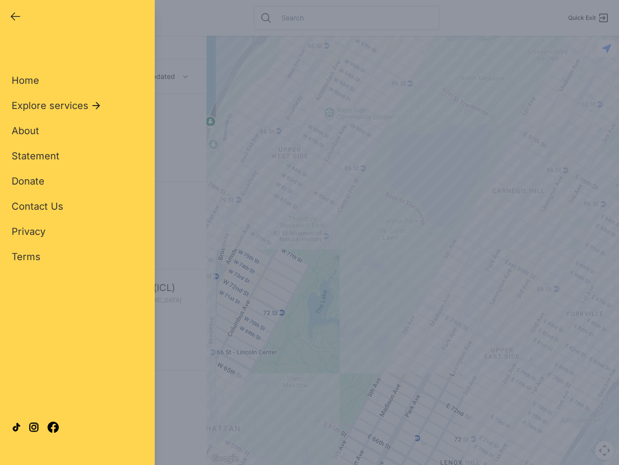 Image resolution: width=619 pixels, height=465 pixels. Describe the element at coordinates (37, 206) in the screenshot. I see `span: Contact Us` at that location.